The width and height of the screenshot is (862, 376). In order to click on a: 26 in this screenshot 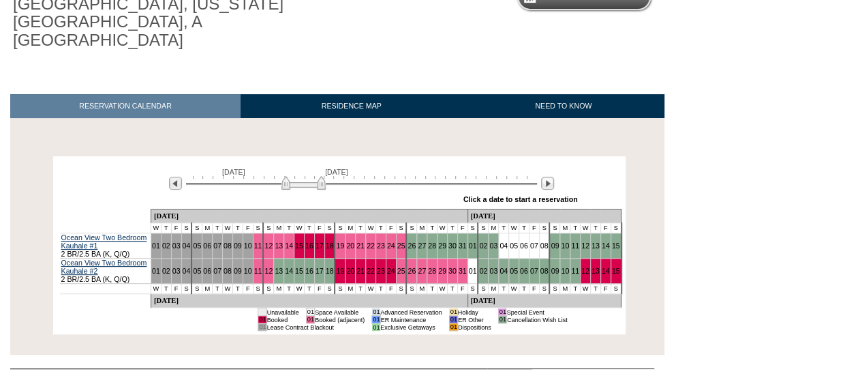, I will do `click(412, 245)`.